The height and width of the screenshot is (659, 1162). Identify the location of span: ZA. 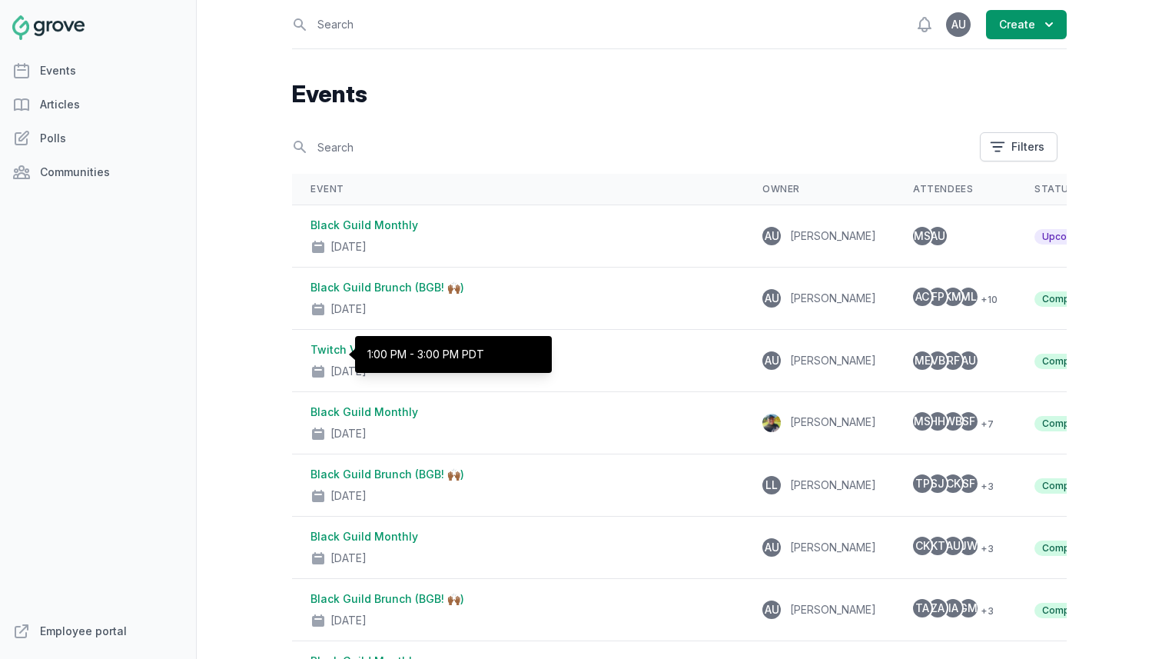
(938, 608).